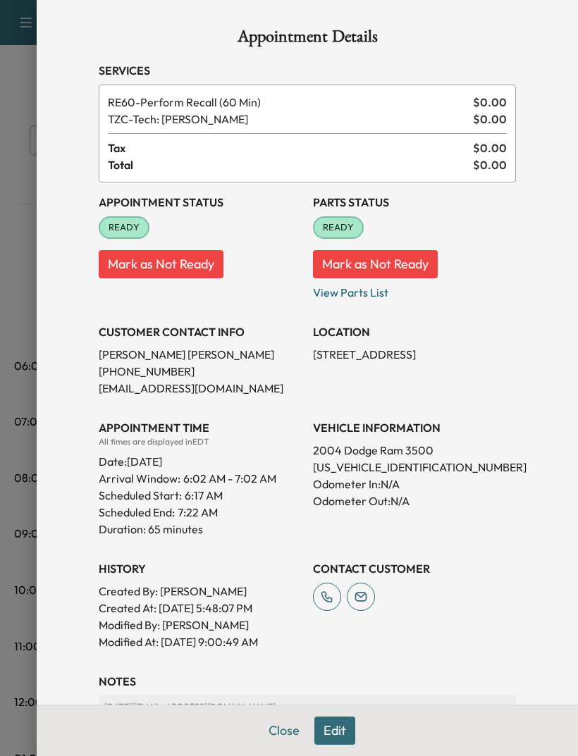 The height and width of the screenshot is (756, 578). What do you see at coordinates (288, 102) in the screenshot?
I see `span: Perform Recall (60 Min)` at bounding box center [288, 102].